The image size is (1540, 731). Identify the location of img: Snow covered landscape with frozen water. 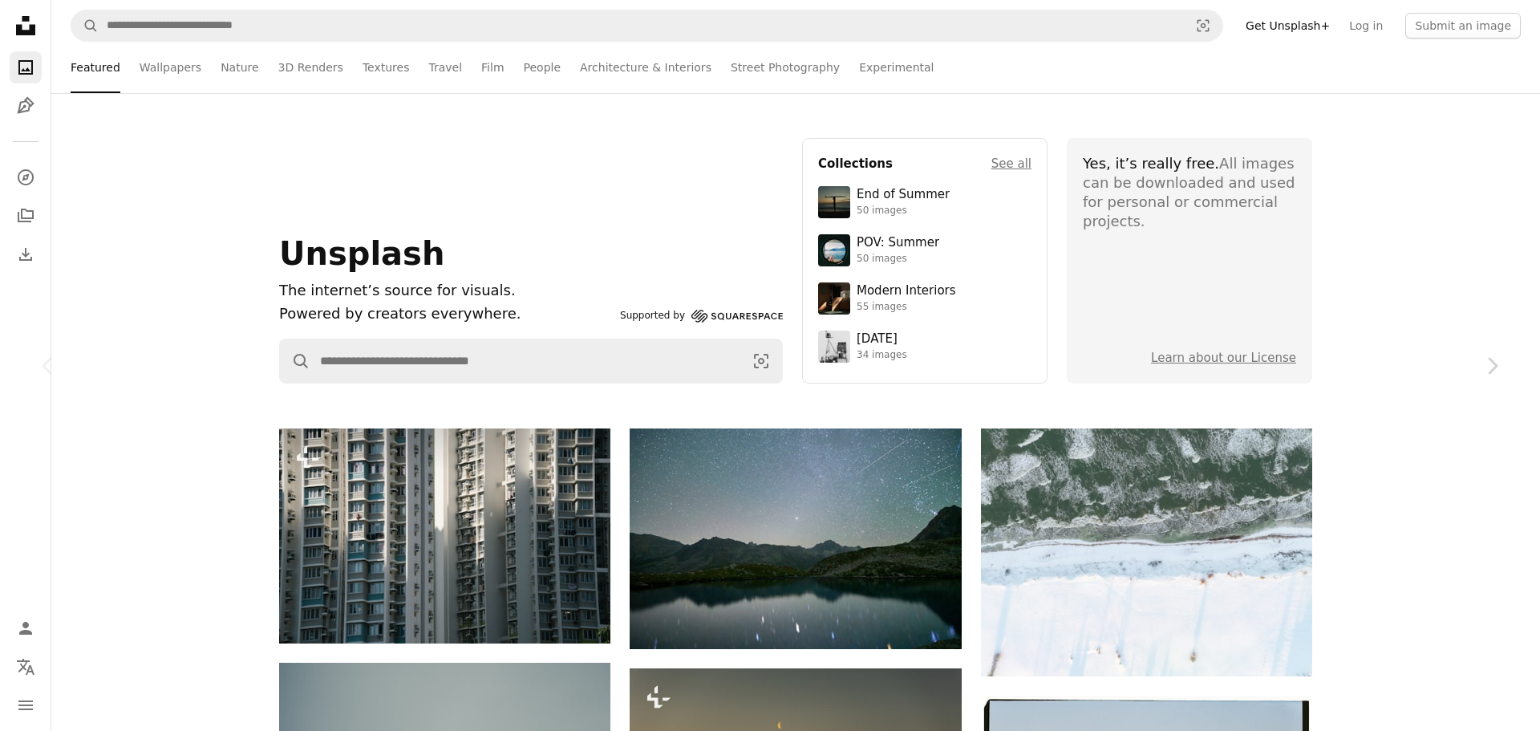
(1146, 552).